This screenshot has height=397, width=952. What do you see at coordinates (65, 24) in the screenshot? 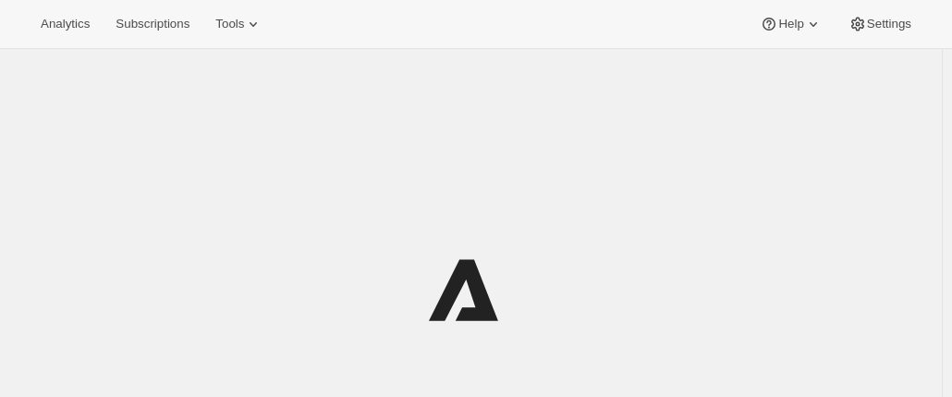
I see `span: Analytics` at bounding box center [65, 24].